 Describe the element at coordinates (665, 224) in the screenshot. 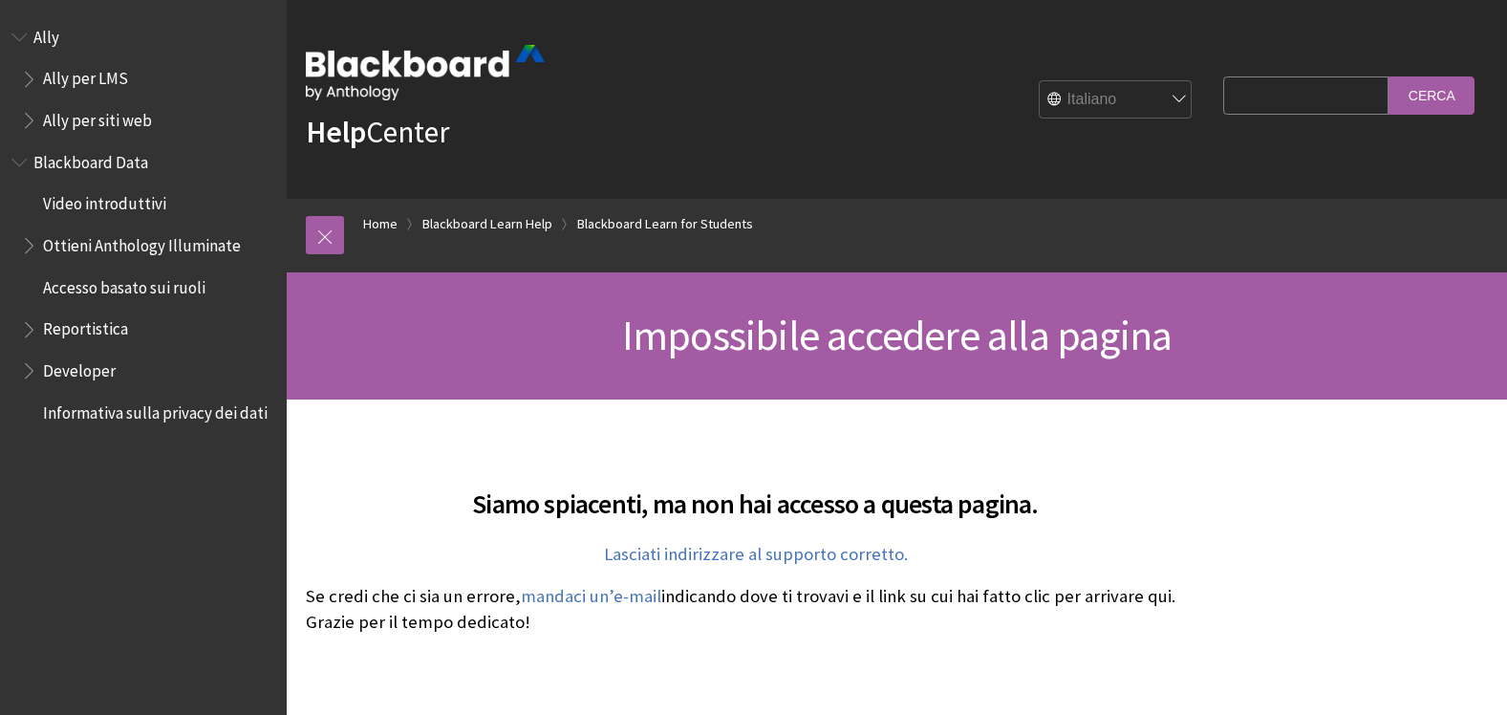

I see `a: Blackboard Learn for Students` at that location.